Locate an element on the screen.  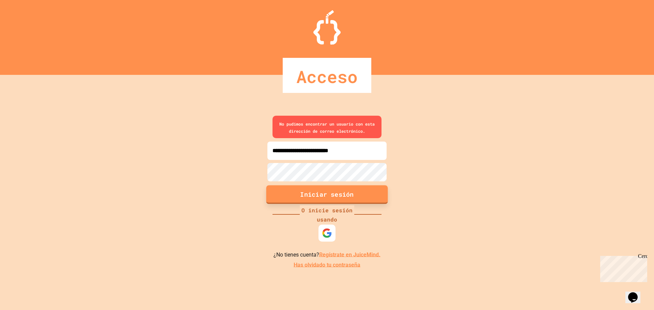
font: No pudimos encontrar un usuario con esta dirección de correo electrónico. is located at coordinates (327, 127).